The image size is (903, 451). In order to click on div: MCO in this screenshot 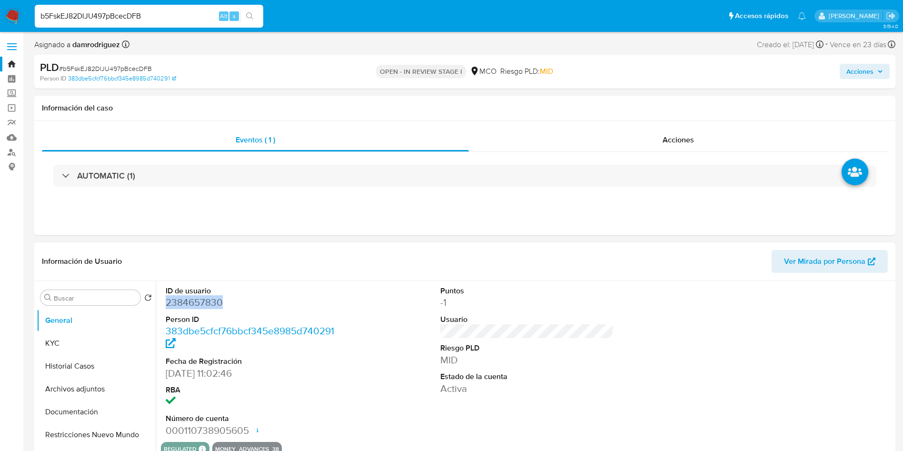, I will do `click(483, 71)`.